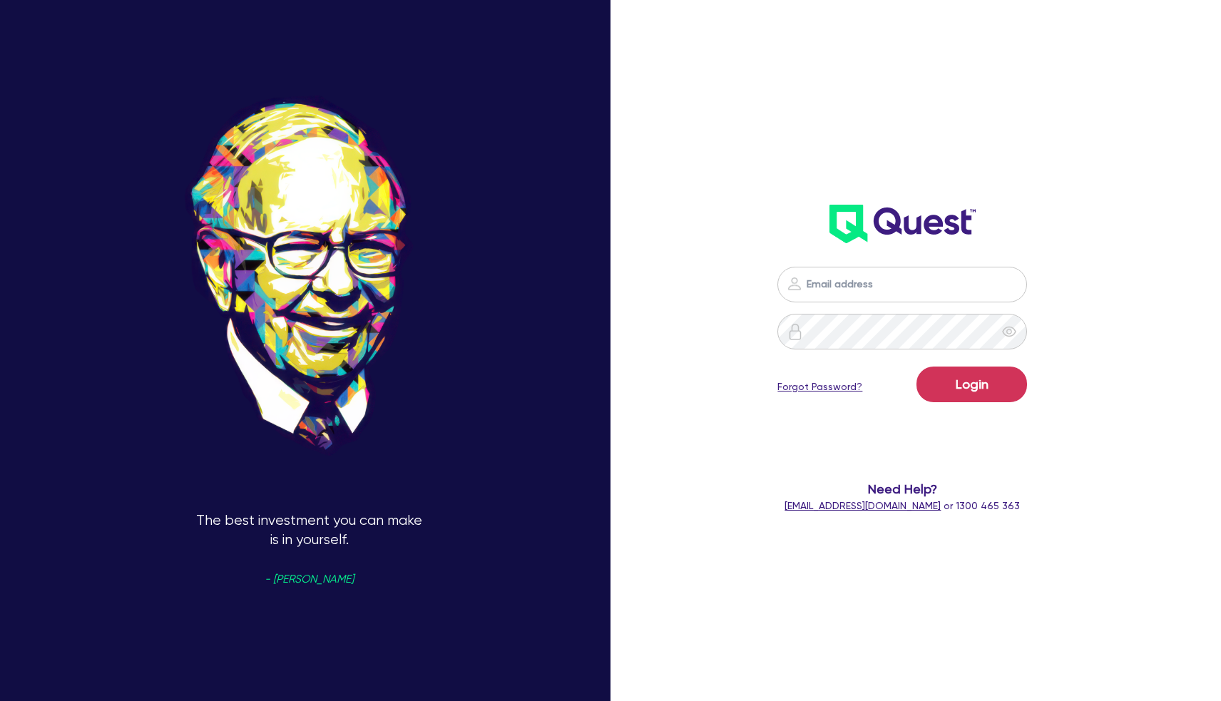 This screenshot has width=1221, height=701. Describe the element at coordinates (972, 385) in the screenshot. I see `button: Login` at that location.